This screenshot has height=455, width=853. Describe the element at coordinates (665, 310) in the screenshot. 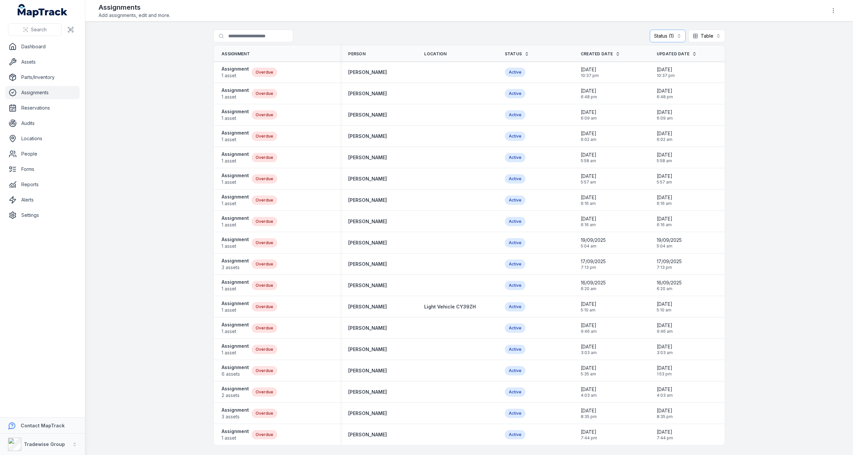

I see `span: 5:10 am` at that location.